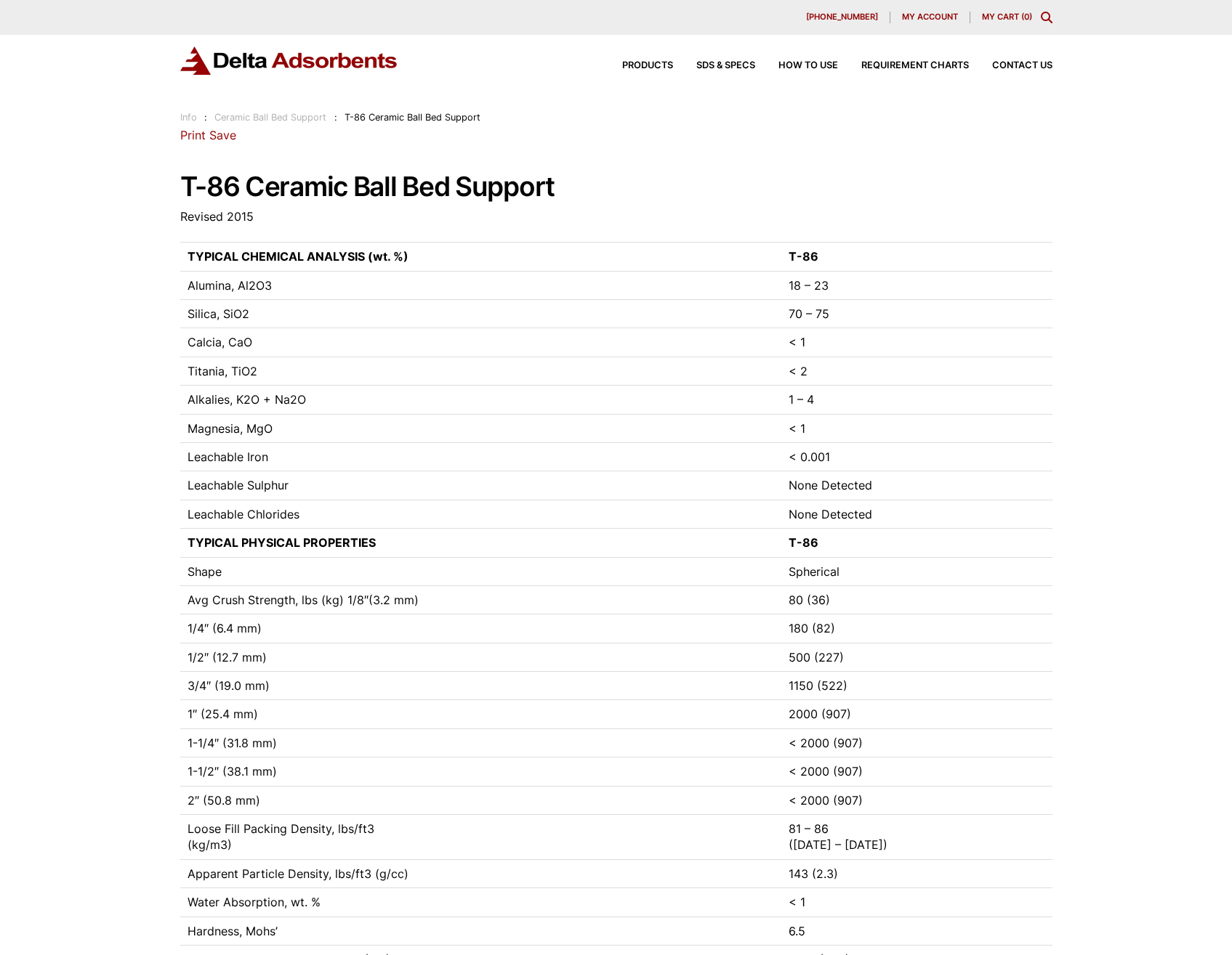 This screenshot has height=955, width=1232. Describe the element at coordinates (481, 599) in the screenshot. I see `td: Avg Crush Strength, lbs (kg) 1/8″(3.2 mm)` at that location.